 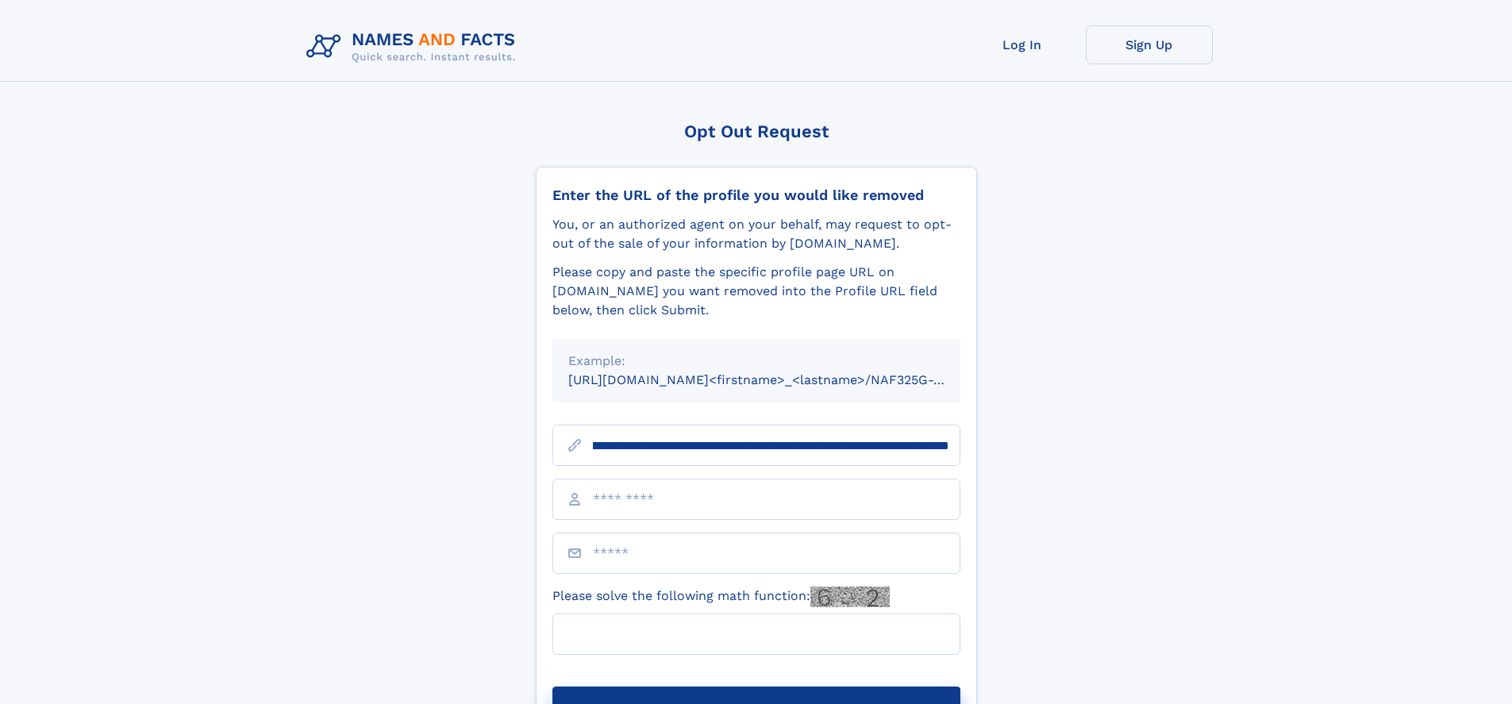 I want to click on div: You, or an authorized agent on your behalf, may request to opt-out of the sale of your informatio..., so click(x=756, y=234).